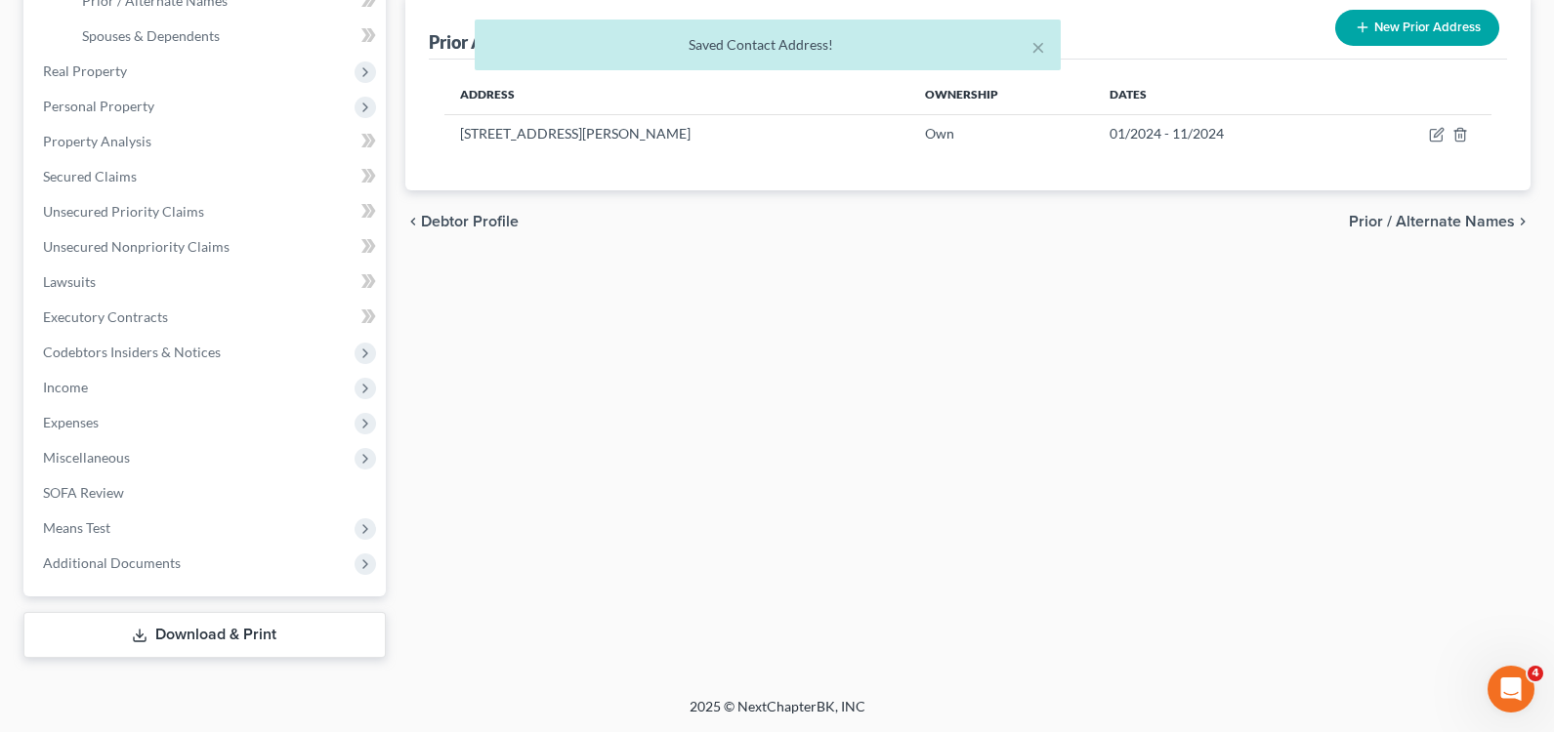 Image resolution: width=1554 pixels, height=732 pixels. Describe the element at coordinates (76, 527) in the screenshot. I see `span: Means Test` at that location.